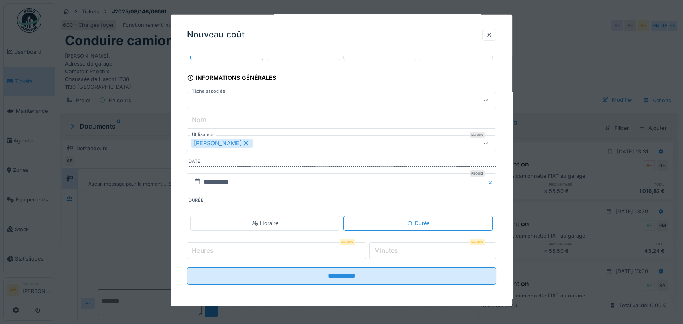 The image size is (683, 324). I want to click on label: Date, so click(342, 162).